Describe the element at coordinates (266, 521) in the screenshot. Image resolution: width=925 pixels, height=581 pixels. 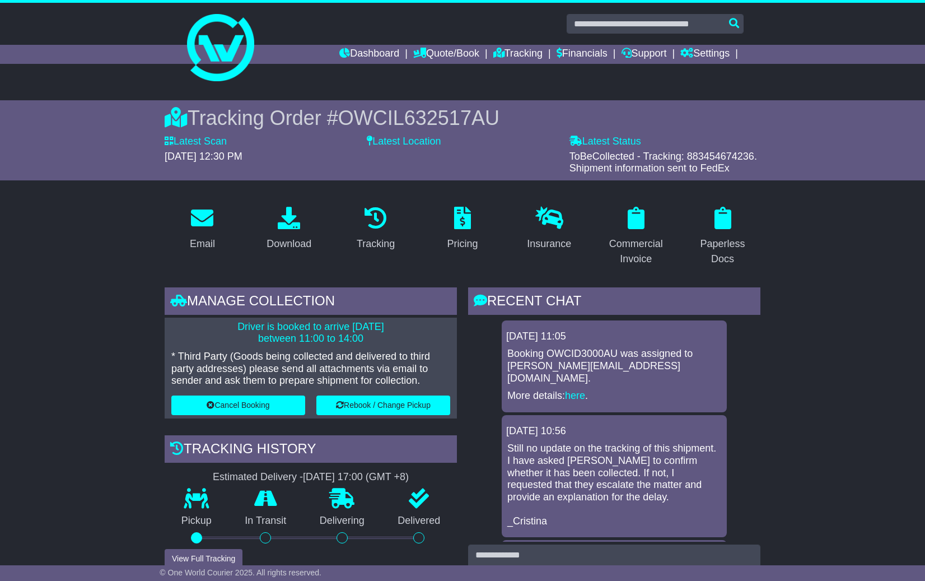
I see `p: In Transit` at that location.